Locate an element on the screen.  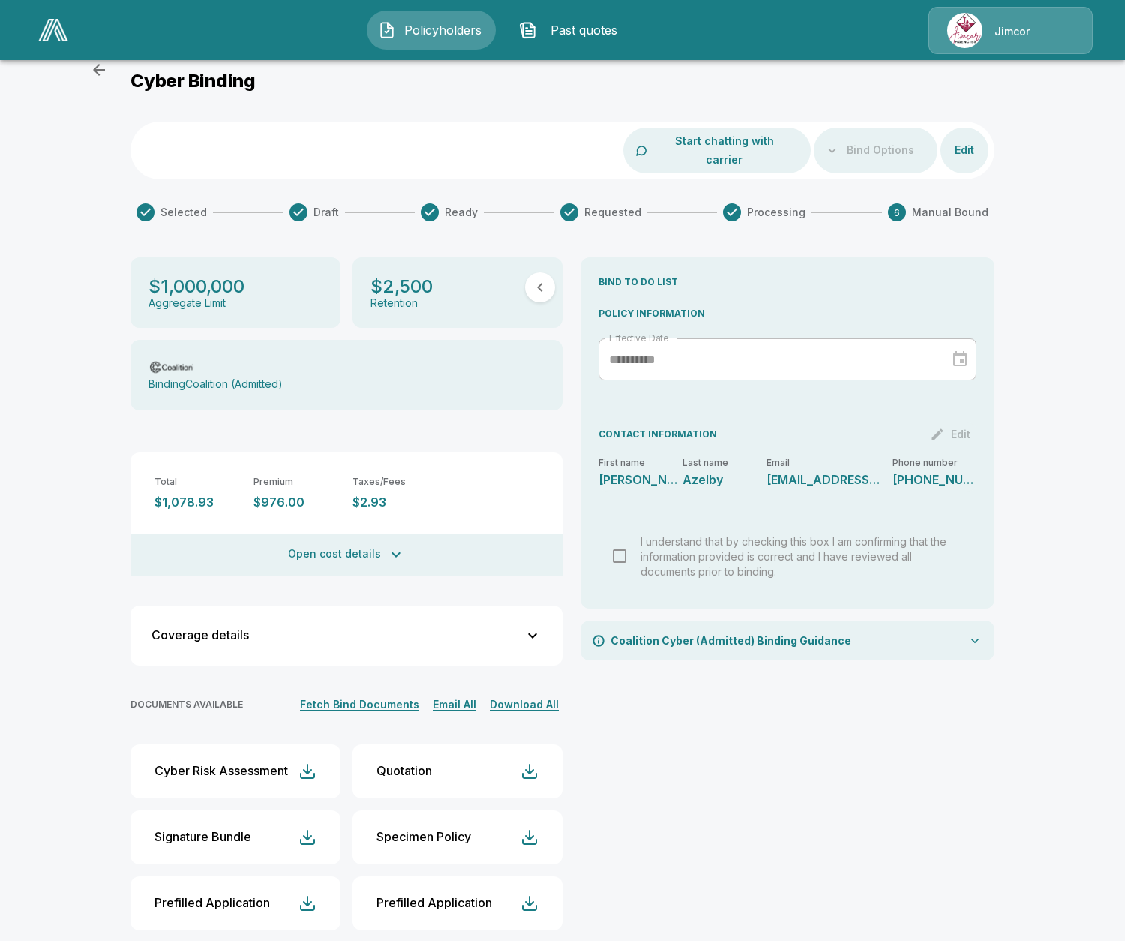
span: Past quotes is located at coordinates (584, 30).